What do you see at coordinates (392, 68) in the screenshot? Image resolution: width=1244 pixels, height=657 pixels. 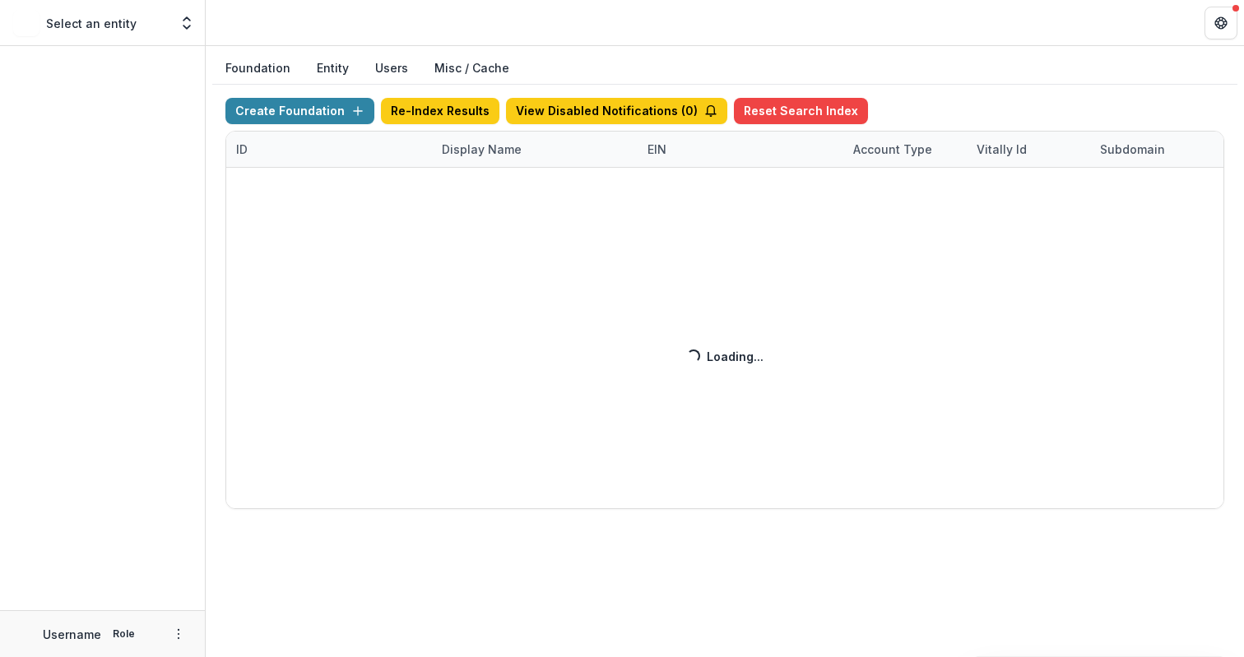 I see `button: Users` at bounding box center [392, 68].